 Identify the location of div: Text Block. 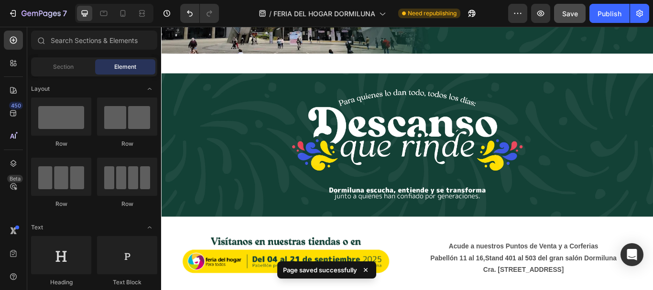
(127, 282).